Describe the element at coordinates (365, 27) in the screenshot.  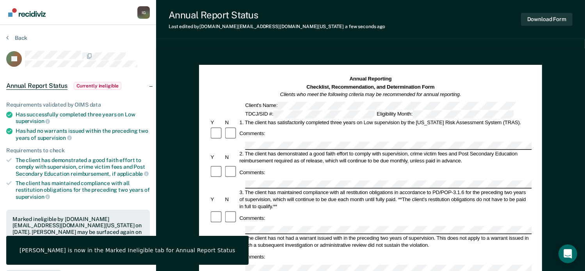
I see `span: a few seconds ago` at that location.